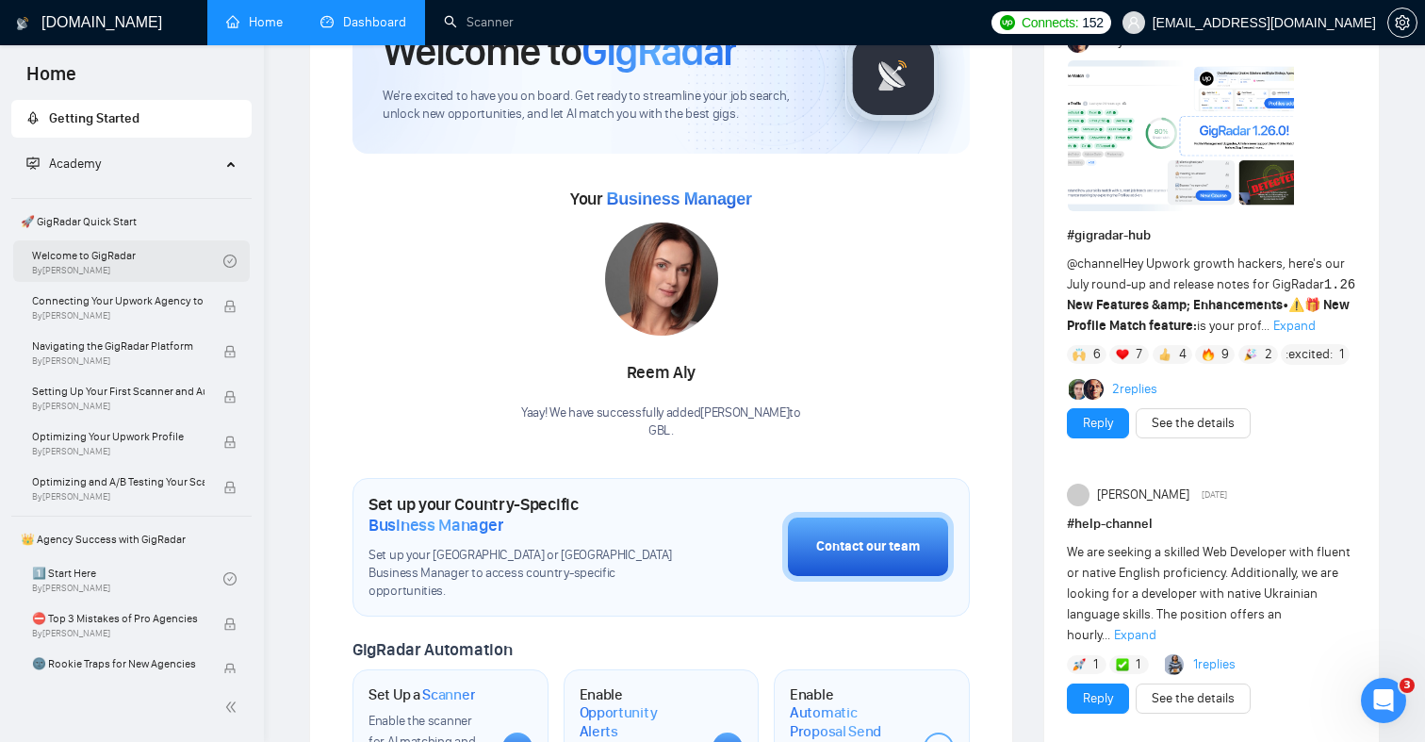  What do you see at coordinates (449, 695) in the screenshot?
I see `span: Scanner` at bounding box center [449, 695].